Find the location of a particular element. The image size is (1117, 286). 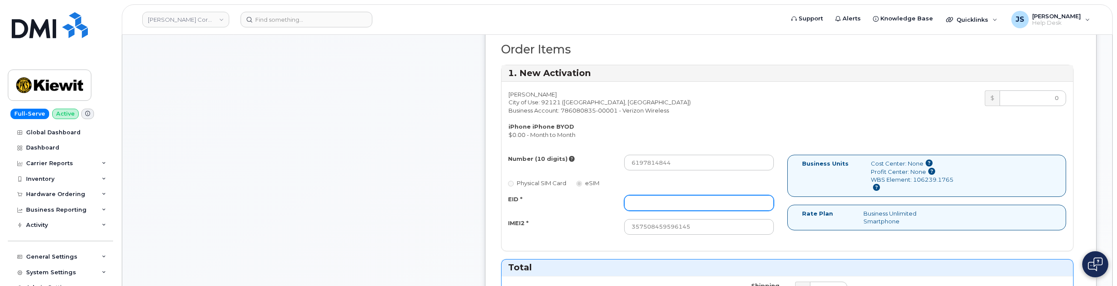

label: Business Units is located at coordinates (825, 164).